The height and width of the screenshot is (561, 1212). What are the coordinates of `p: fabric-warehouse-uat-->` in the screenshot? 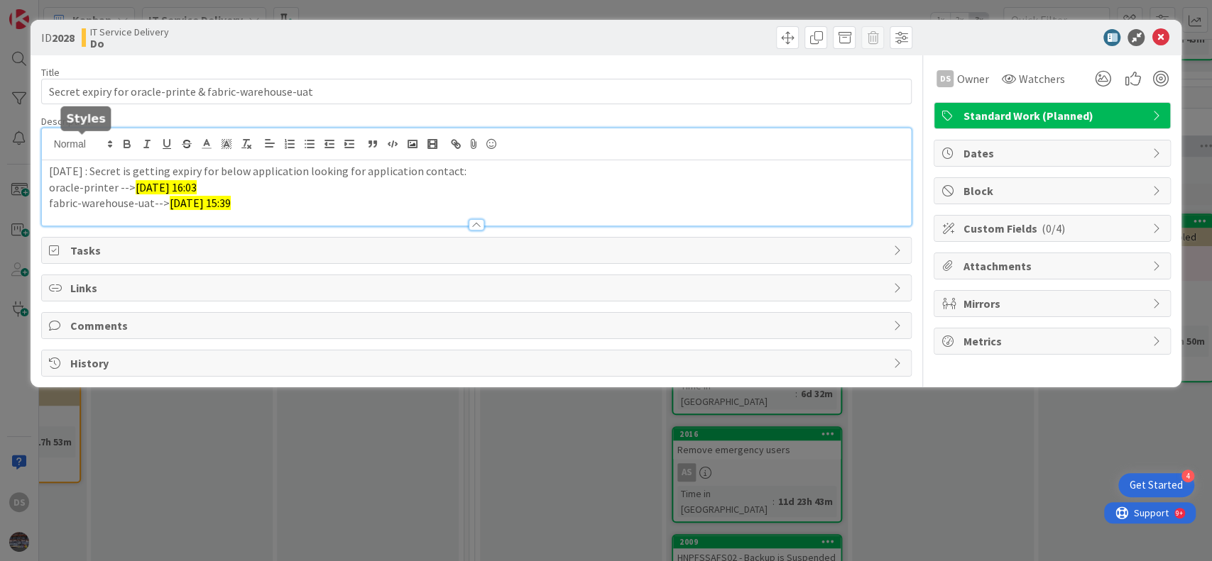 It's located at (476, 203).